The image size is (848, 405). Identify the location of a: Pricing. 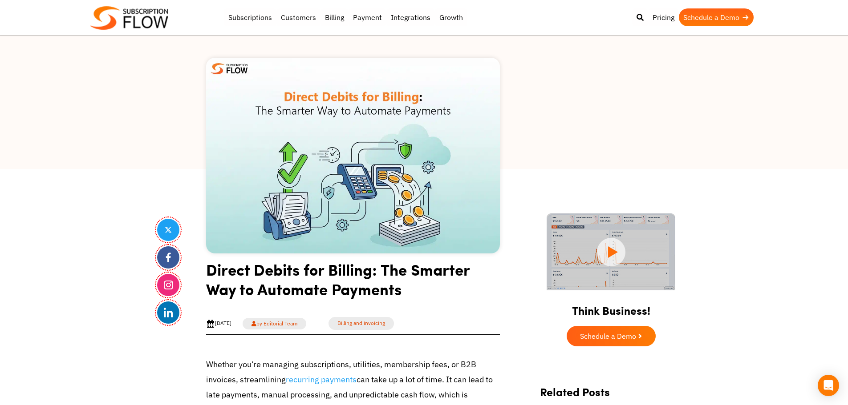
(663, 17).